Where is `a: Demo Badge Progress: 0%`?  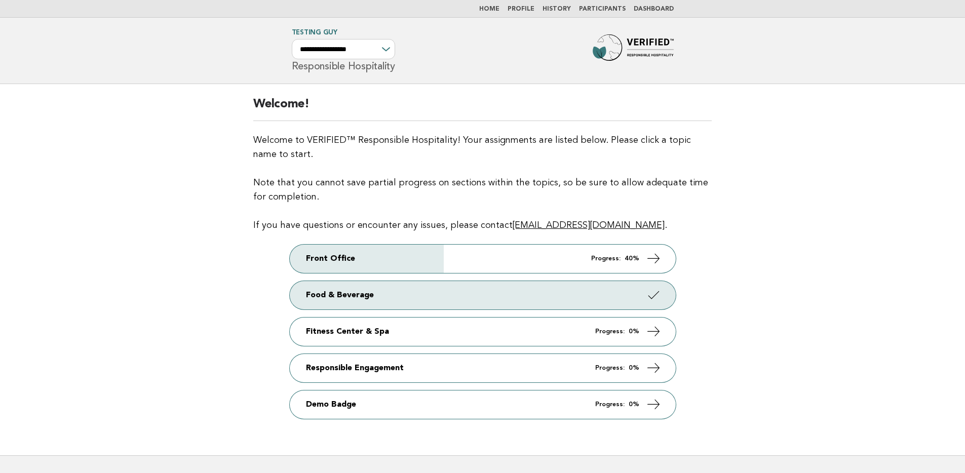
a: Demo Badge Progress: 0% is located at coordinates (483, 405).